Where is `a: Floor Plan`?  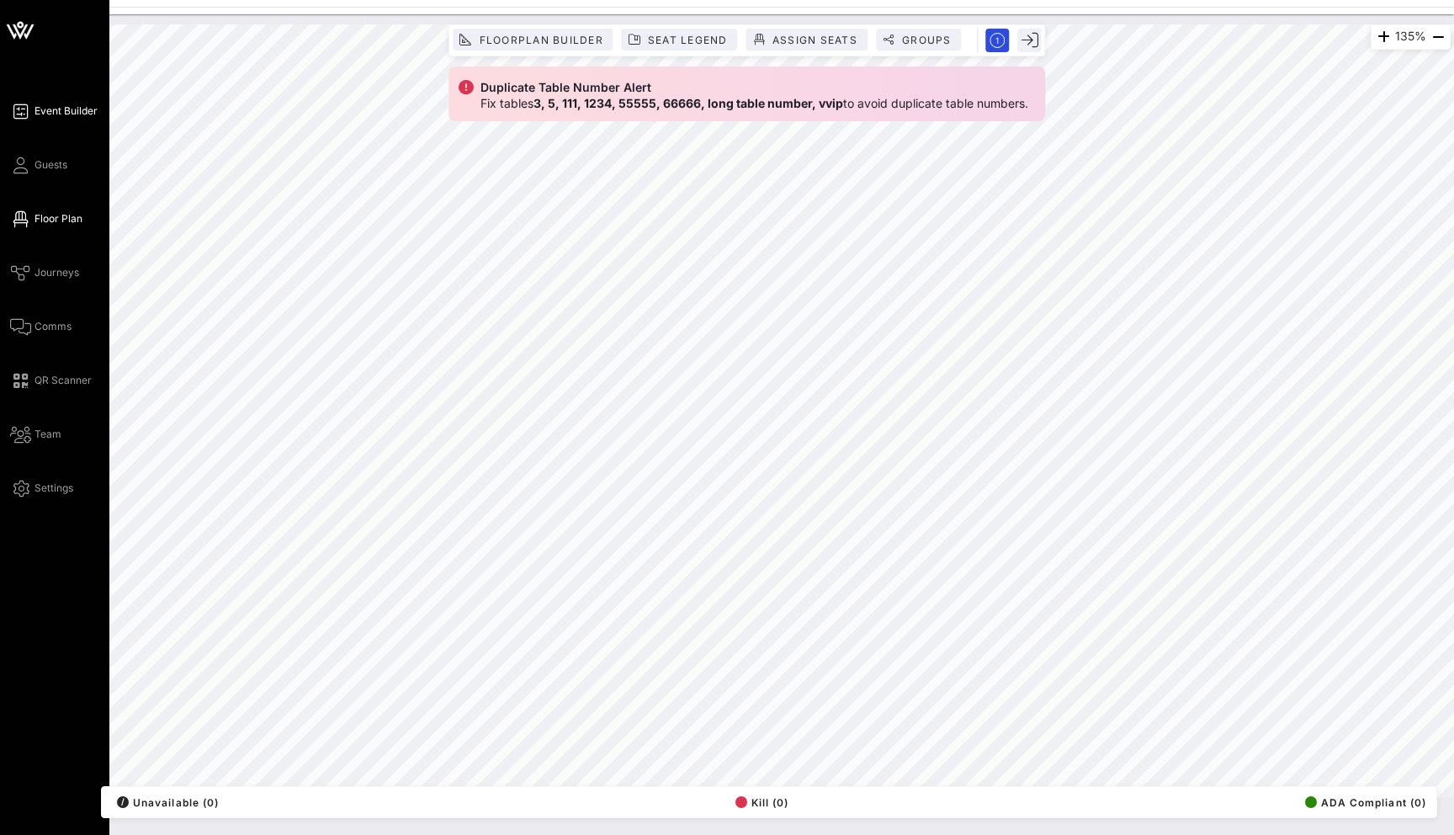
a: Floor Plan is located at coordinates (46, 219).